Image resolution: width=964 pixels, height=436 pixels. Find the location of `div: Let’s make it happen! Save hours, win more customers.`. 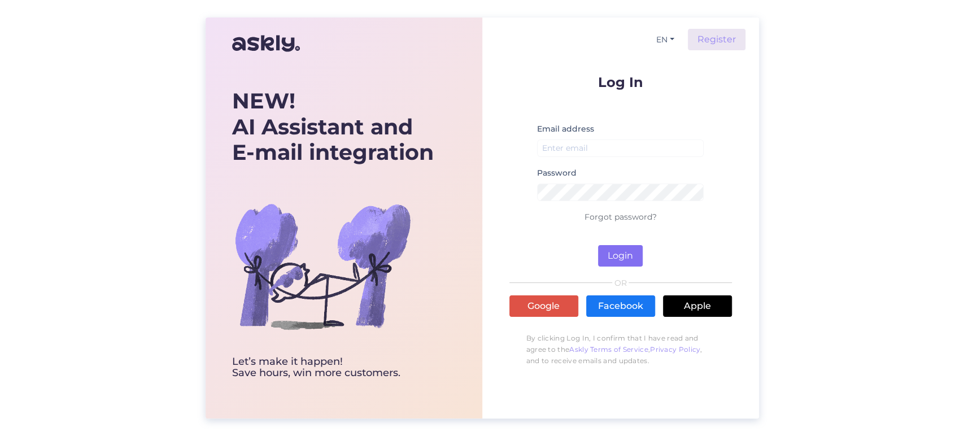

div: Let’s make it happen! Save hours, win more customers. is located at coordinates (333, 368).